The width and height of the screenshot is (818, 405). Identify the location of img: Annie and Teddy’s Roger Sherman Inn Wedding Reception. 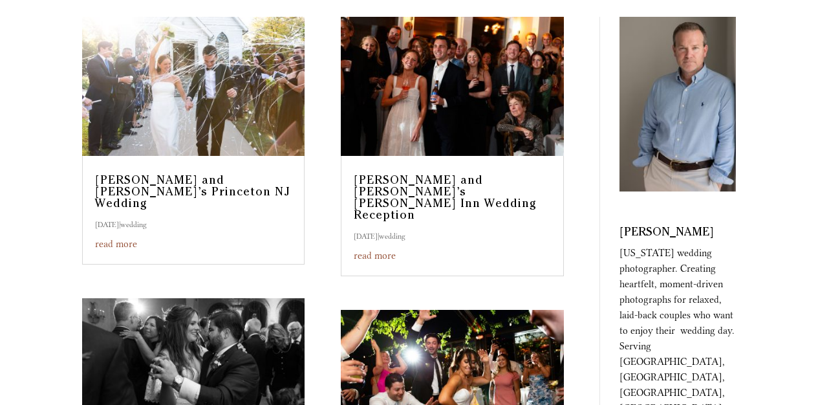
(452, 86).